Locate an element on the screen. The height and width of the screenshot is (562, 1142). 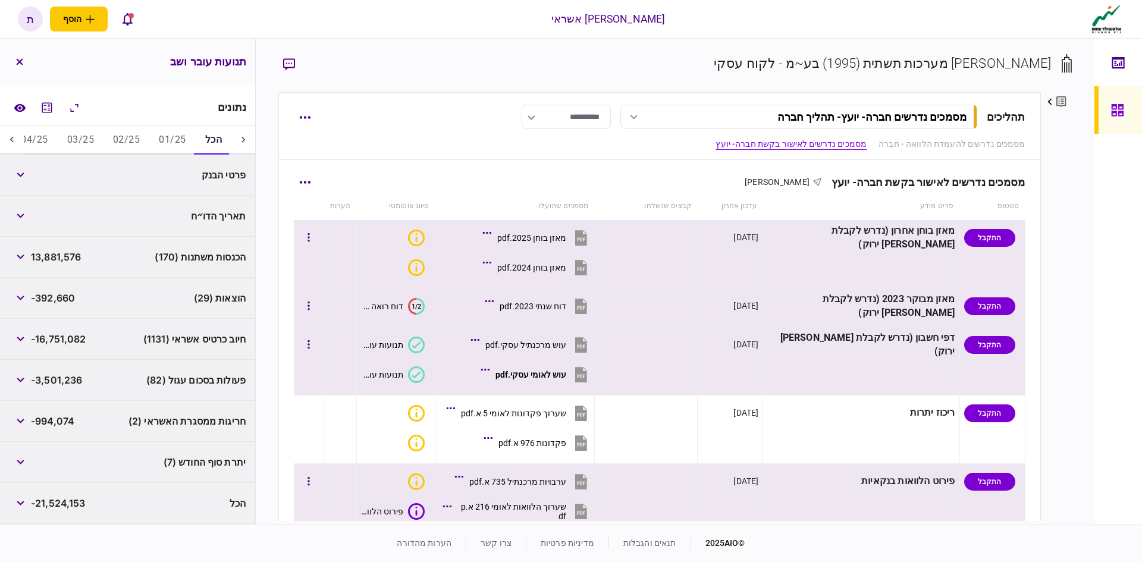
button: פקדונות 976 א.pdf is located at coordinates (538, 443).